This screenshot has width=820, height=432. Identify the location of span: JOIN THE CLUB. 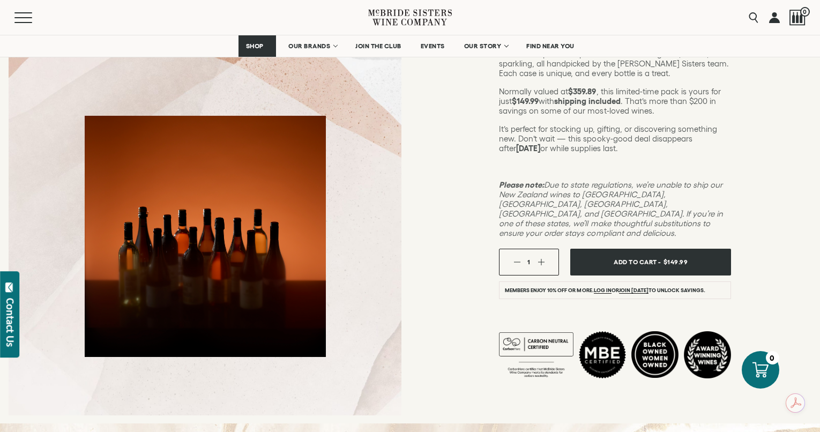
(378, 46).